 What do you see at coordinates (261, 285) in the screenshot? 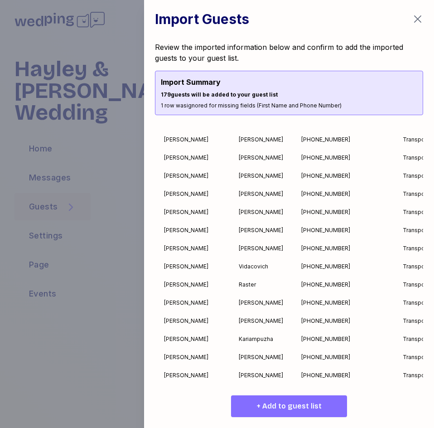
I see `td: Raster` at bounding box center [261, 285].